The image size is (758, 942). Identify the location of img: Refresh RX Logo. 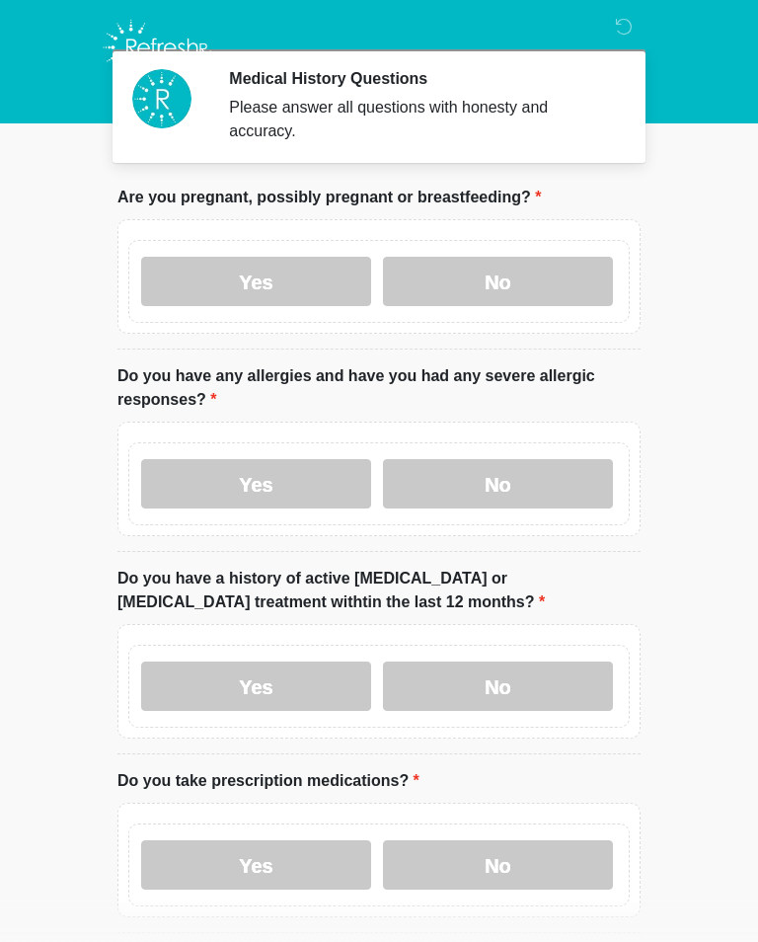
(157, 47).